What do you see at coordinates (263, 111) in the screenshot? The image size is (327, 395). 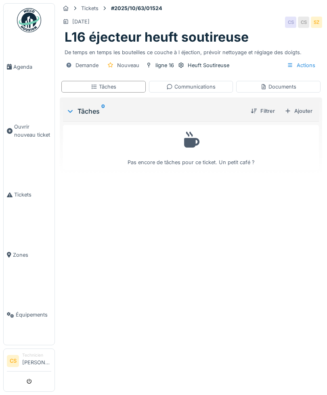 I see `div: Filtrer` at bounding box center [263, 111].